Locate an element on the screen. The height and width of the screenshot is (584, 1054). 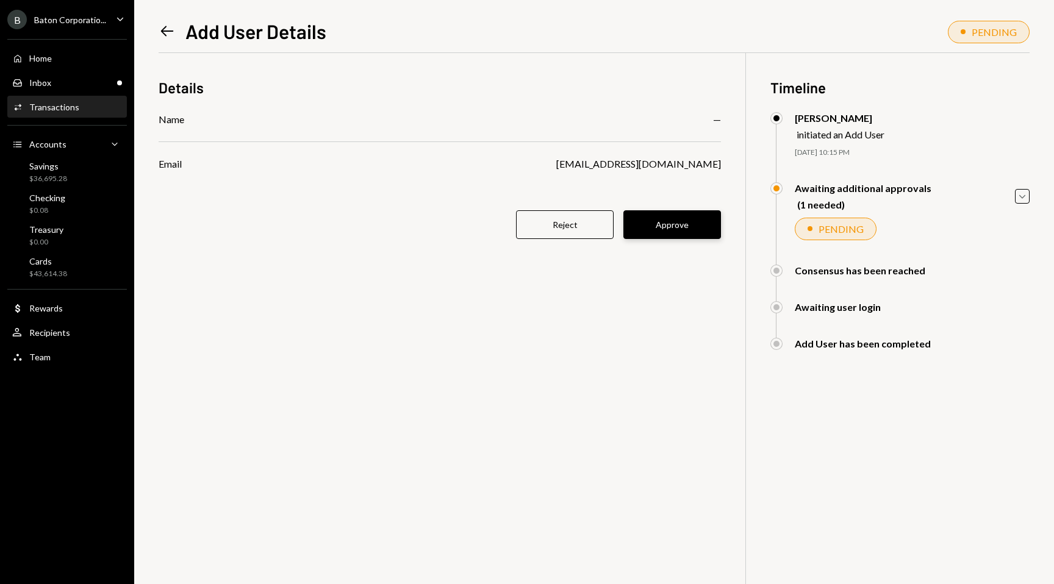
div: Awaiting user login is located at coordinates (837, 307).